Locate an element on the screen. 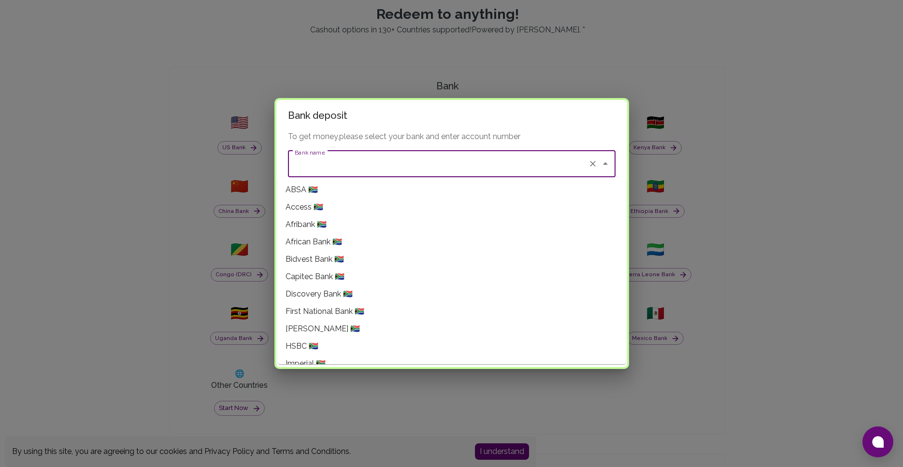 This screenshot has height=467, width=903. span: Afribank 🇿🇦 is located at coordinates (306, 225).